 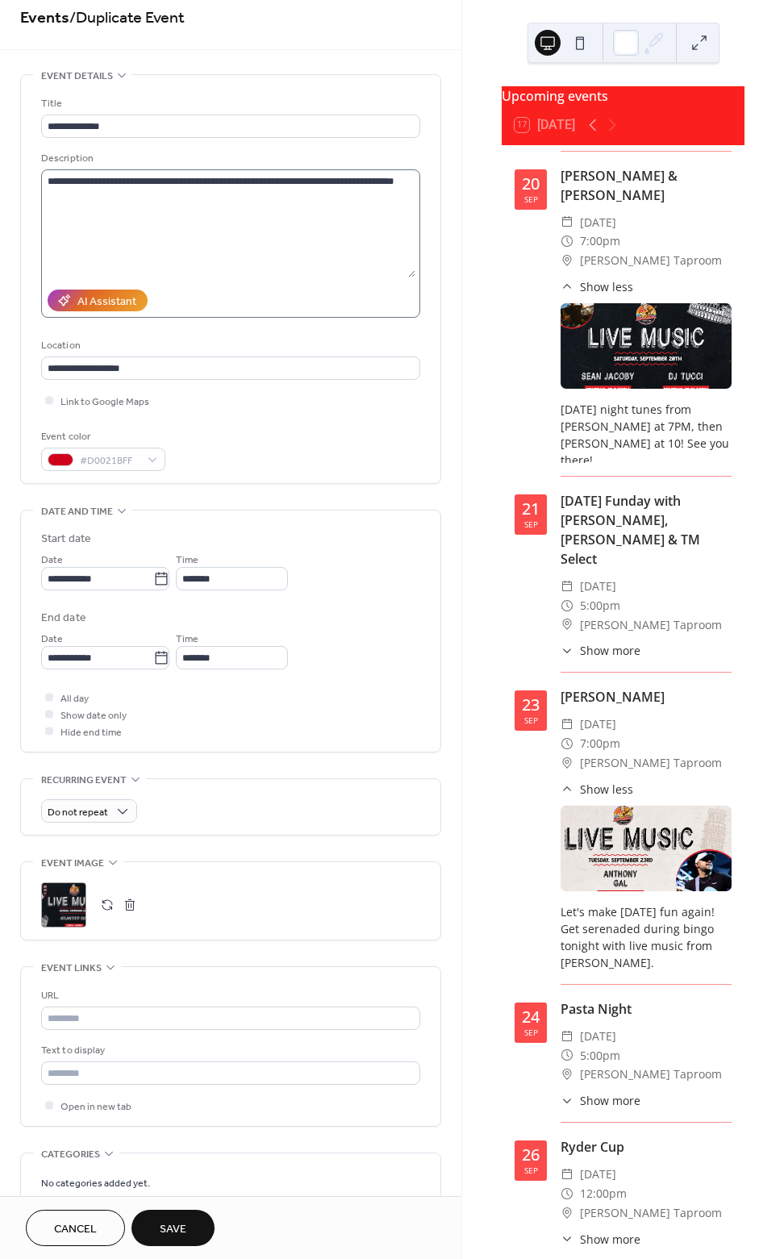 What do you see at coordinates (623, 96) in the screenshot?
I see `div: Upcoming events` at bounding box center [623, 96].